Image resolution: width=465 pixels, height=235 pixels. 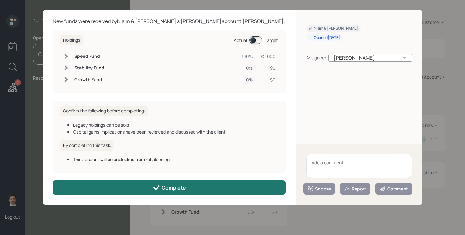 What do you see at coordinates (355, 189) in the screenshot?
I see `div: Report` at bounding box center [355, 189].